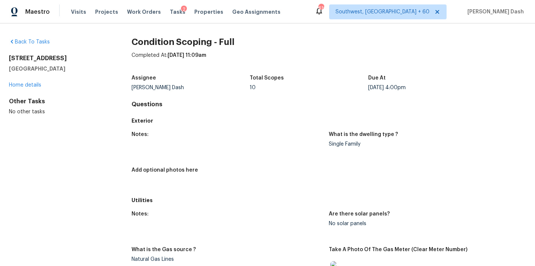  I want to click on a: Back To Tasks, so click(29, 42).